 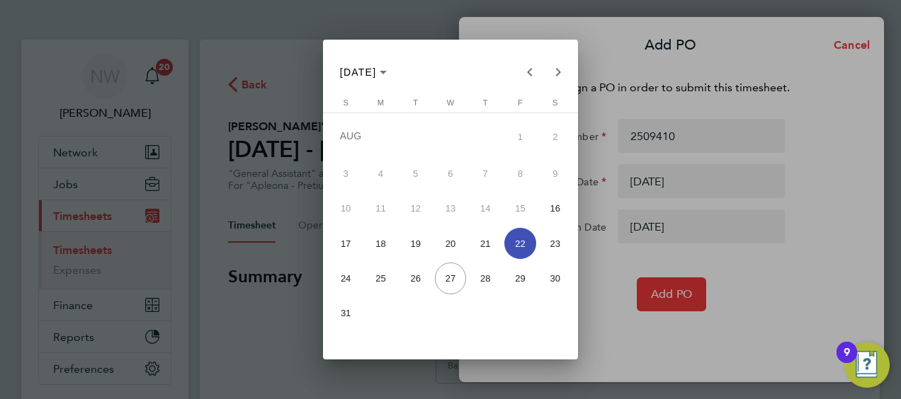 What do you see at coordinates (345, 174) in the screenshot?
I see `span: 3` at bounding box center [345, 174].